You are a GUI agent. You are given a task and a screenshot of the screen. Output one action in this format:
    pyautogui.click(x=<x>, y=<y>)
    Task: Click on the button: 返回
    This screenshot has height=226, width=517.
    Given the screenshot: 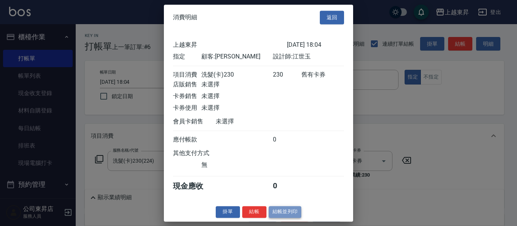 What is the action you would take?
    pyautogui.click(x=332, y=17)
    